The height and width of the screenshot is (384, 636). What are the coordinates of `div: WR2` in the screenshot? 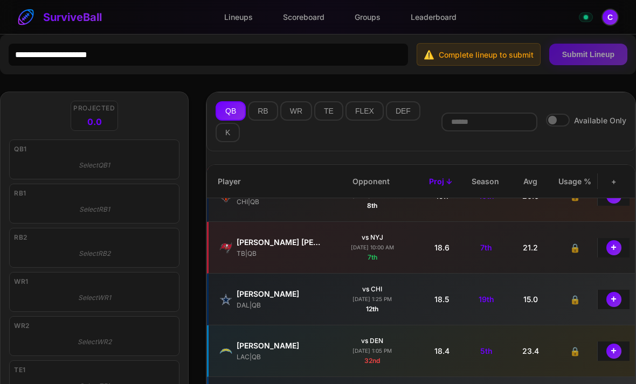 It's located at (94, 326).